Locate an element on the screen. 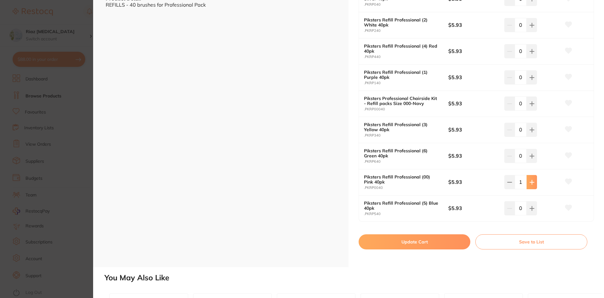 This screenshot has height=298, width=604. b: Piksters Refill Professional (6) Green 40pk is located at coordinates (402, 153).